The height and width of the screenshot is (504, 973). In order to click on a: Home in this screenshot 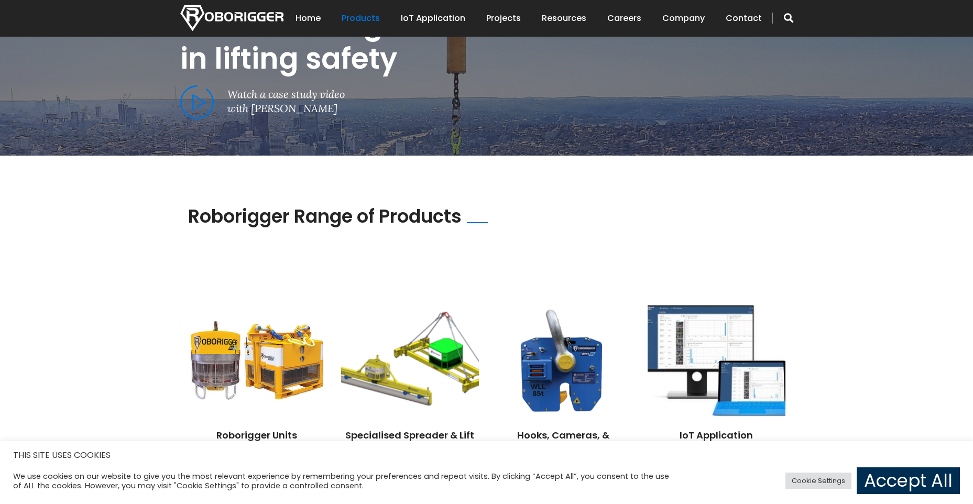, I will do `click(308, 18)`.